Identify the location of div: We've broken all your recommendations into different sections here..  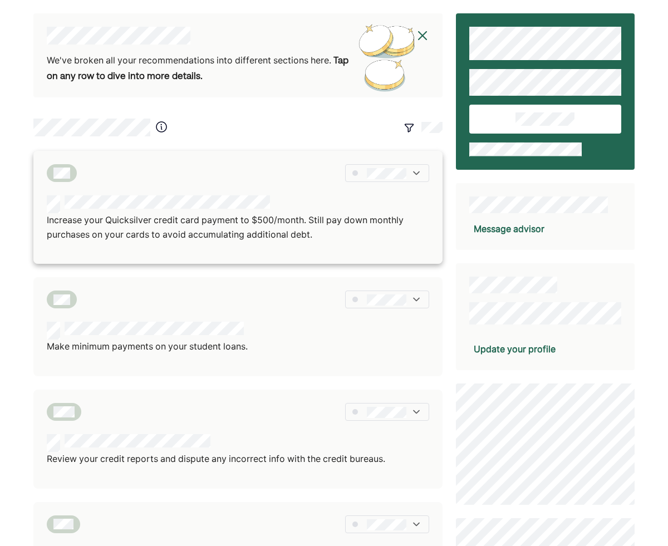
(199, 68).